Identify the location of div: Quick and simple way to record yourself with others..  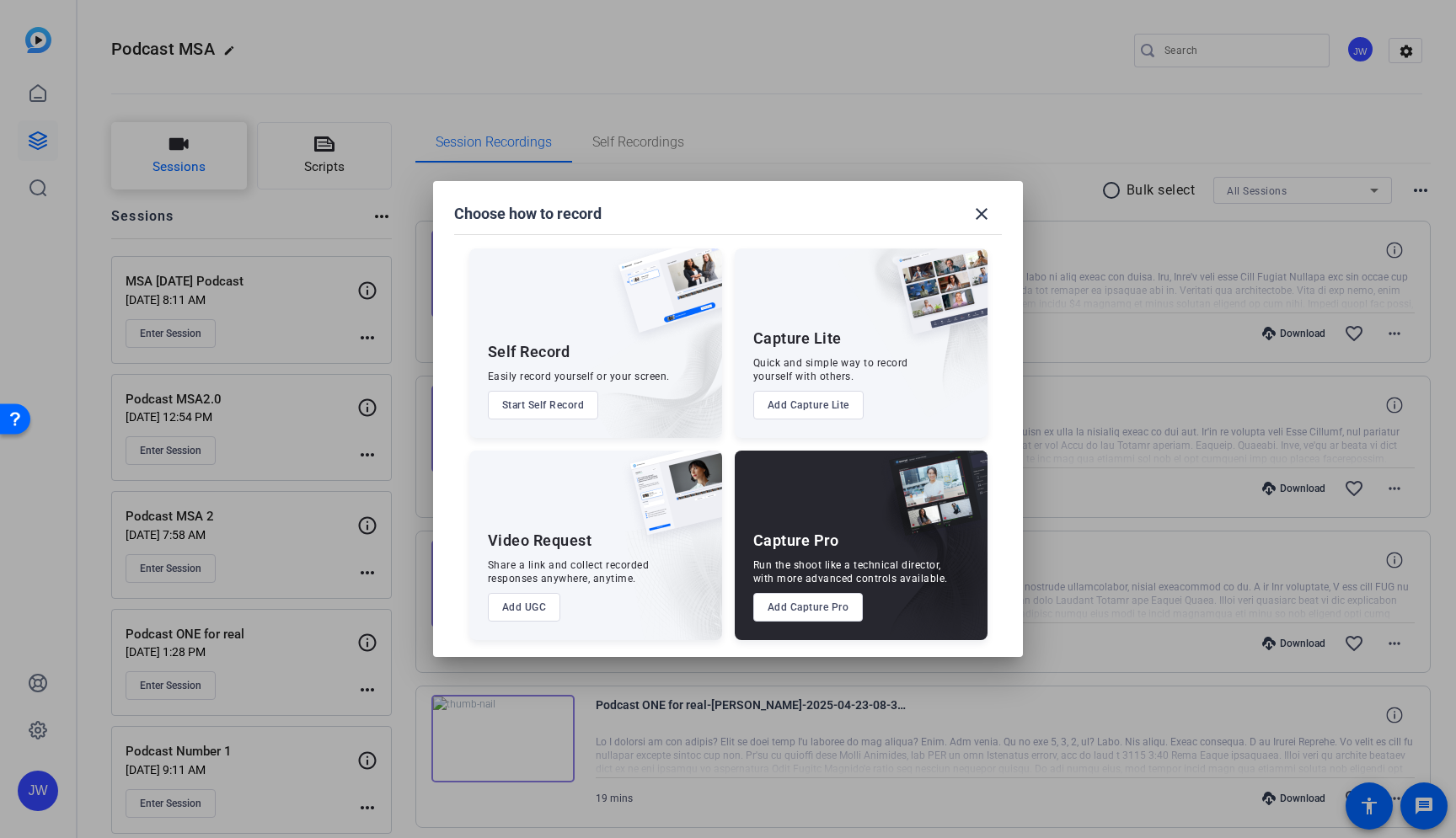
(831, 370).